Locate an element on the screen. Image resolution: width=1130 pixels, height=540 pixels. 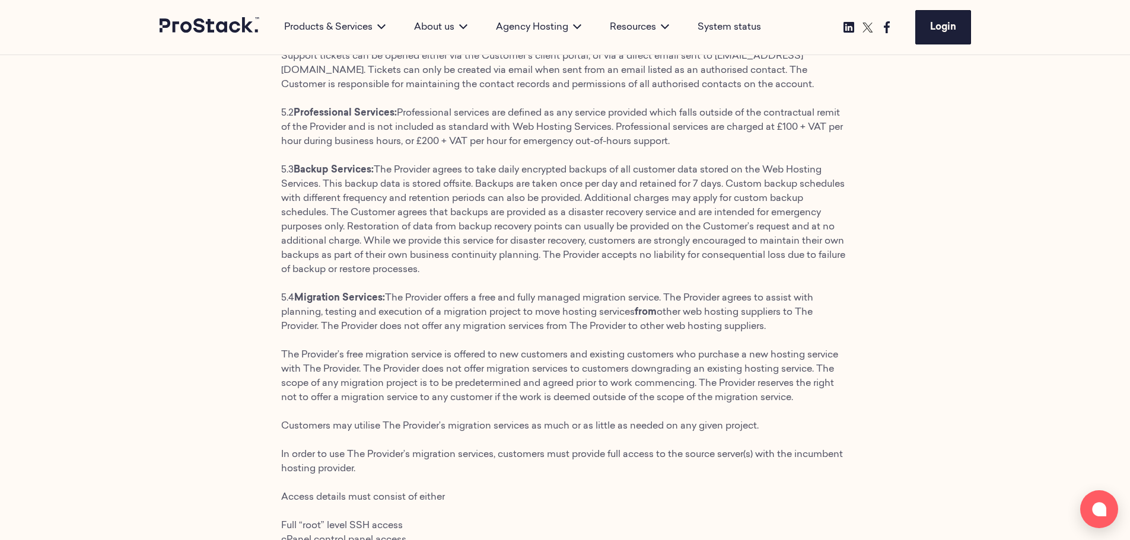
a: System status is located at coordinates (729, 27).